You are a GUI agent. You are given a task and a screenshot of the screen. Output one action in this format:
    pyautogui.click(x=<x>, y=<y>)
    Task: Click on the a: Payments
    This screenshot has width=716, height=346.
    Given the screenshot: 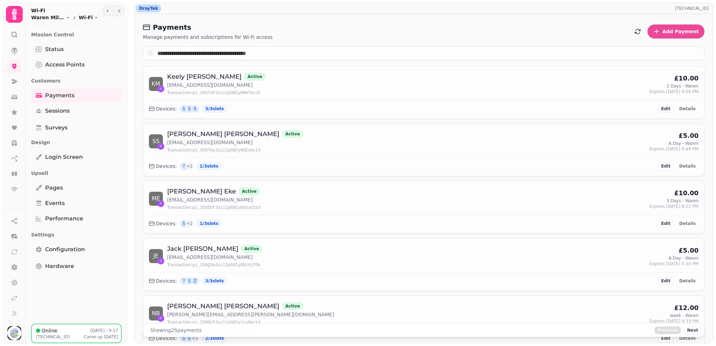 What is the action you would take?
    pyautogui.click(x=76, y=95)
    